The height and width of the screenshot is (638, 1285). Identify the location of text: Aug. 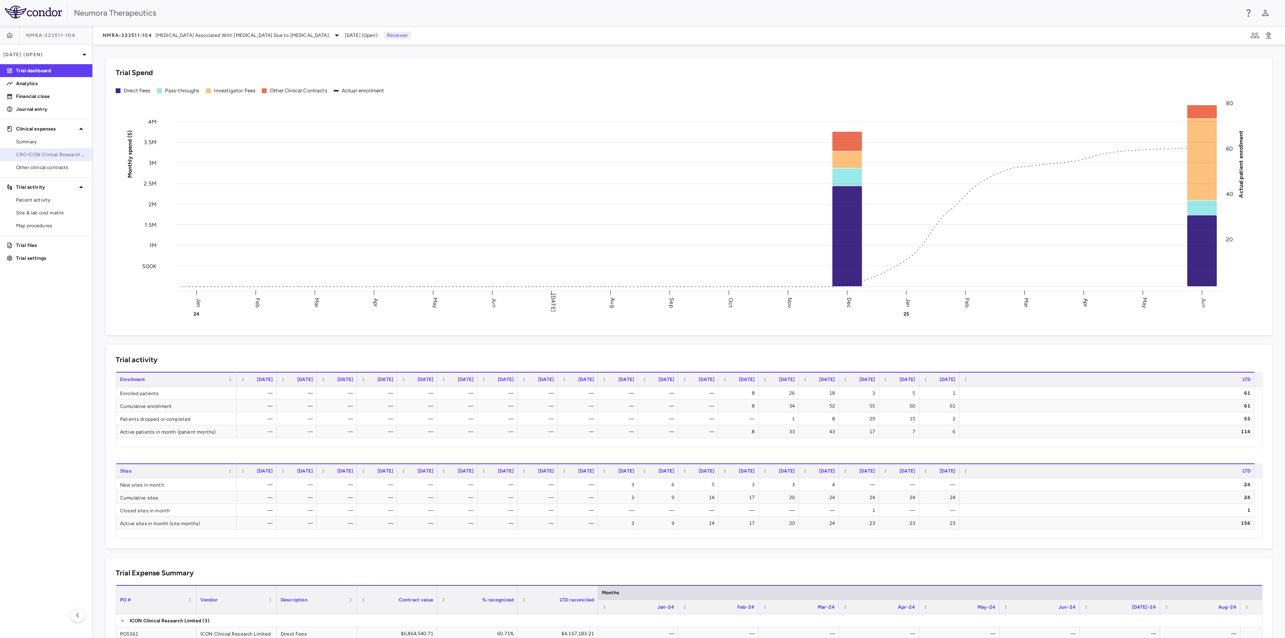
(612, 302).